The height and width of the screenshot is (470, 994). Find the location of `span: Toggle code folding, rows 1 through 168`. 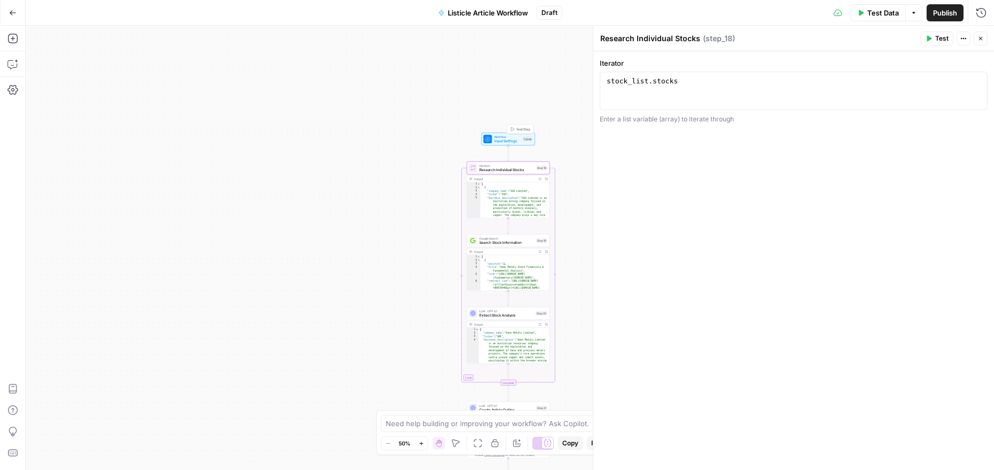

span: Toggle code folding, rows 1 through 168 is located at coordinates (479, 257).